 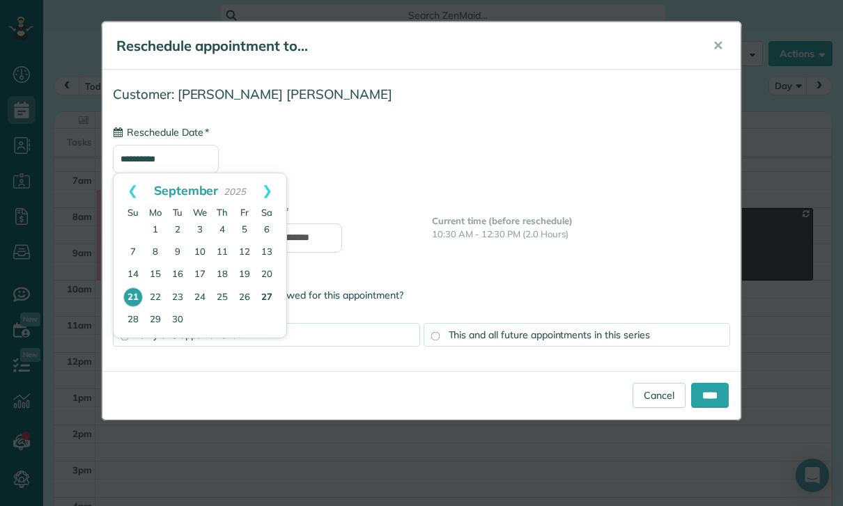 I want to click on a: 14, so click(x=133, y=275).